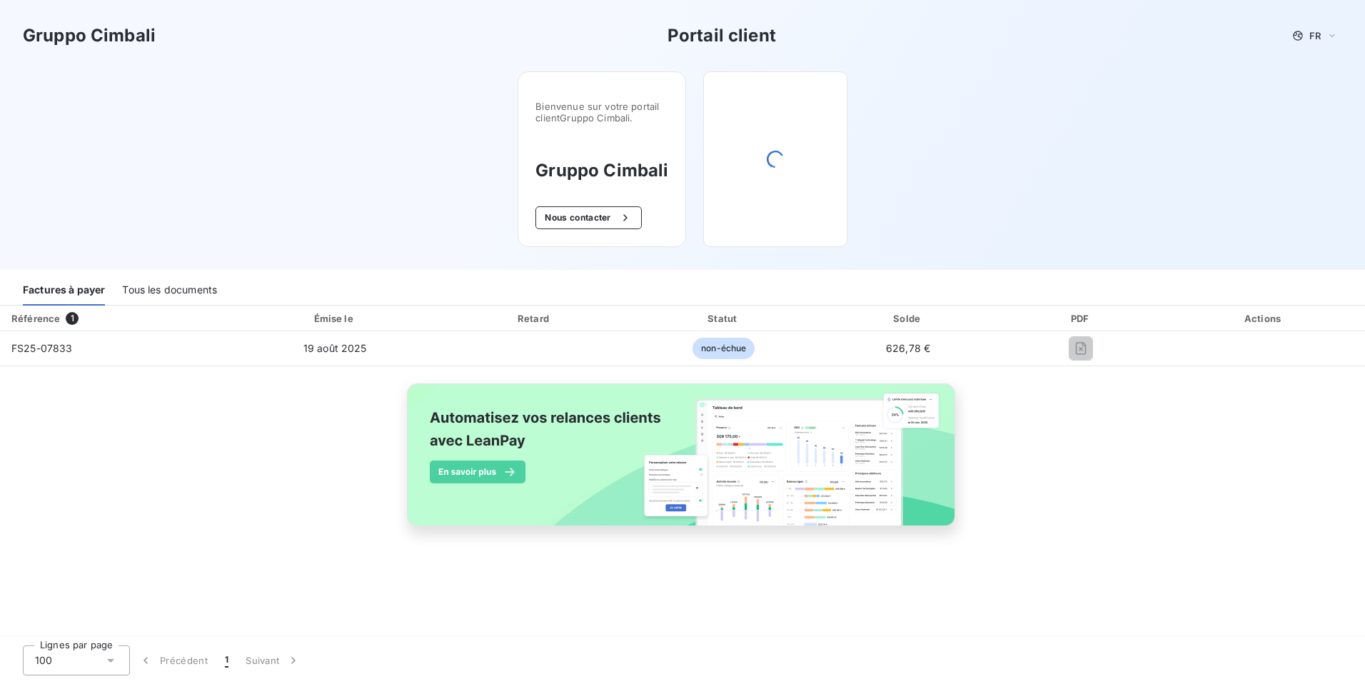 The height and width of the screenshot is (684, 1365). What do you see at coordinates (273, 661) in the screenshot?
I see `button: Suivant` at bounding box center [273, 661].